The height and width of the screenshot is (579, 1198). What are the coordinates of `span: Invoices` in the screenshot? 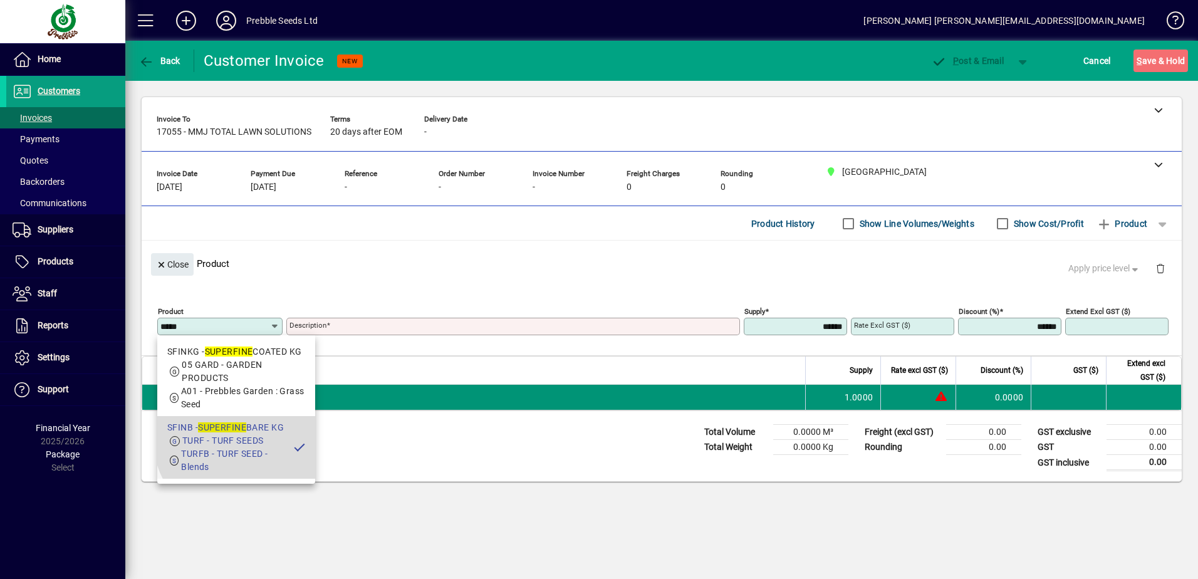 It's located at (32, 118).